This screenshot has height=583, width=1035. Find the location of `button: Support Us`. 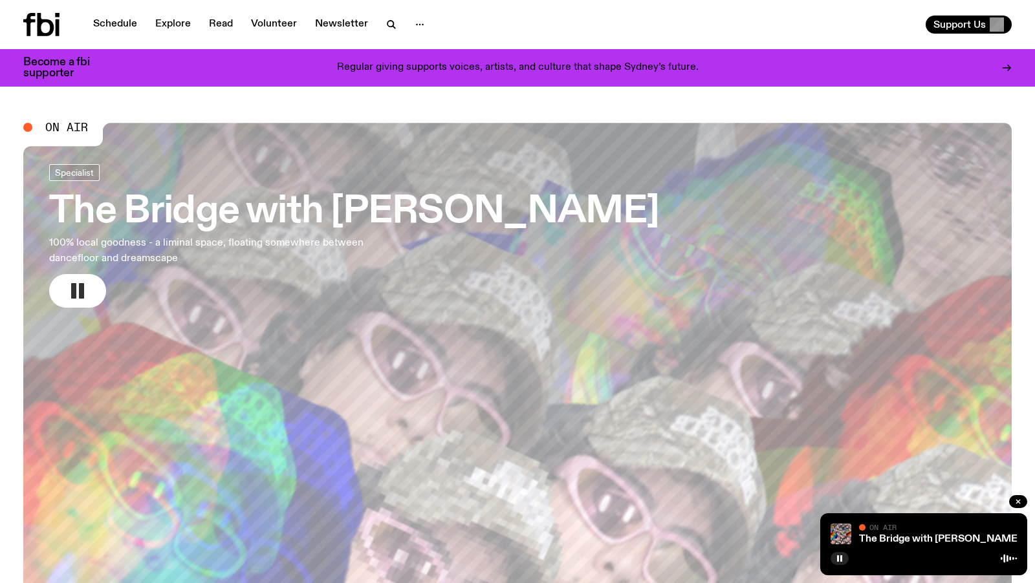

button: Support Us is located at coordinates (968, 25).